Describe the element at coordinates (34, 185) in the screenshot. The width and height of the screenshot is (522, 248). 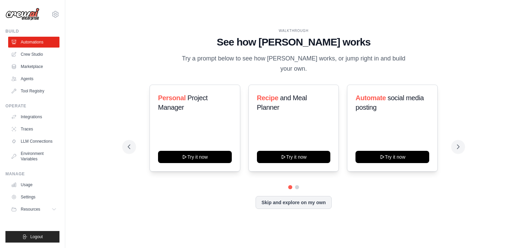
I see `a: Usage` at that location.